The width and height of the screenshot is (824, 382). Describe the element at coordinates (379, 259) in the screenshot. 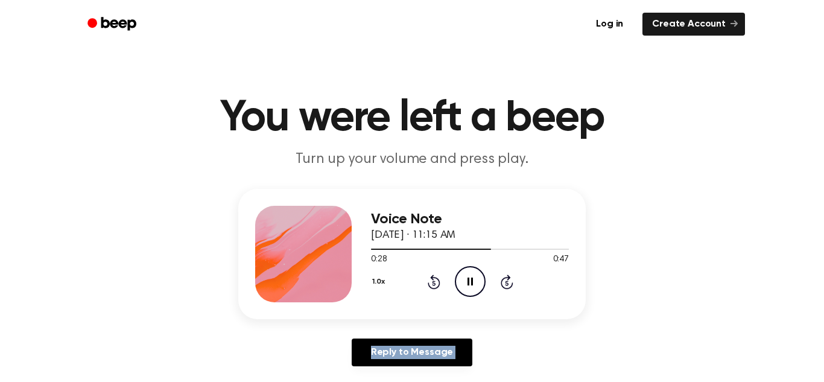

I see `span: 0:28` at that location.